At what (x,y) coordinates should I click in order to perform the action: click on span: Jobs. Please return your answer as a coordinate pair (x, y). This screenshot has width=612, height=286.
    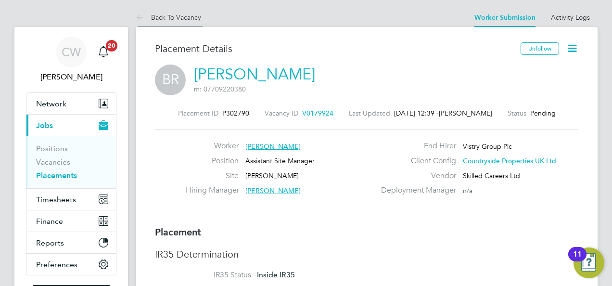
    Looking at the image, I should click on (44, 125).